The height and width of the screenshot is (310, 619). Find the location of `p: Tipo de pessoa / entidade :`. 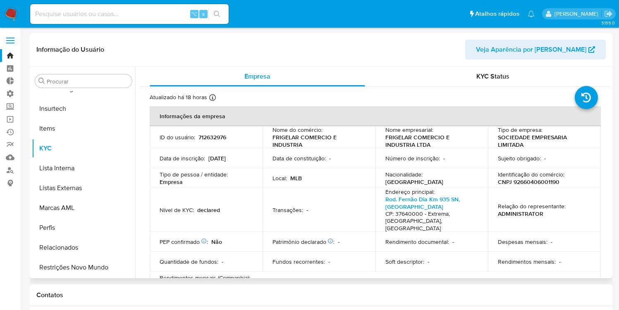

p: Tipo de pessoa / entidade : is located at coordinates (193, 174).